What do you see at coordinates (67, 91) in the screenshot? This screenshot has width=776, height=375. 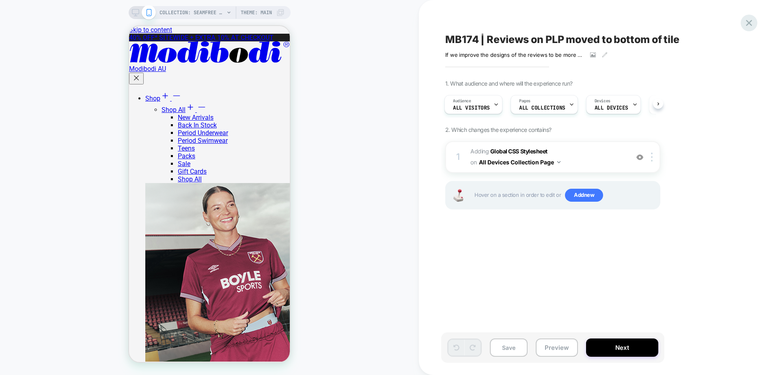 I see `a: New Arrivals` at bounding box center [67, 91].